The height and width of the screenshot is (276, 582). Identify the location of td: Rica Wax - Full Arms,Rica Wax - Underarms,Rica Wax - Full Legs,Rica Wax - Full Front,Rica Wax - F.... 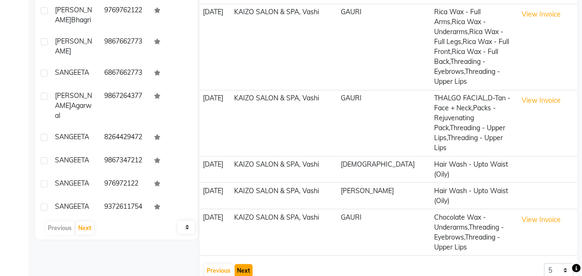
(473, 47).